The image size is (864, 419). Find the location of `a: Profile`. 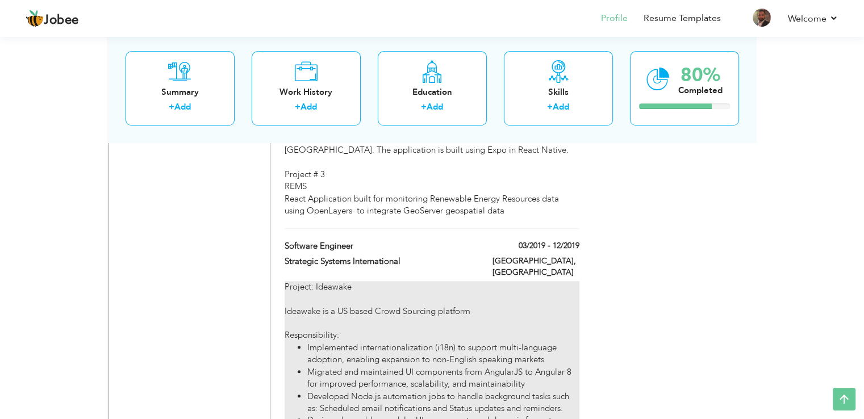

a: Profile is located at coordinates (614, 18).